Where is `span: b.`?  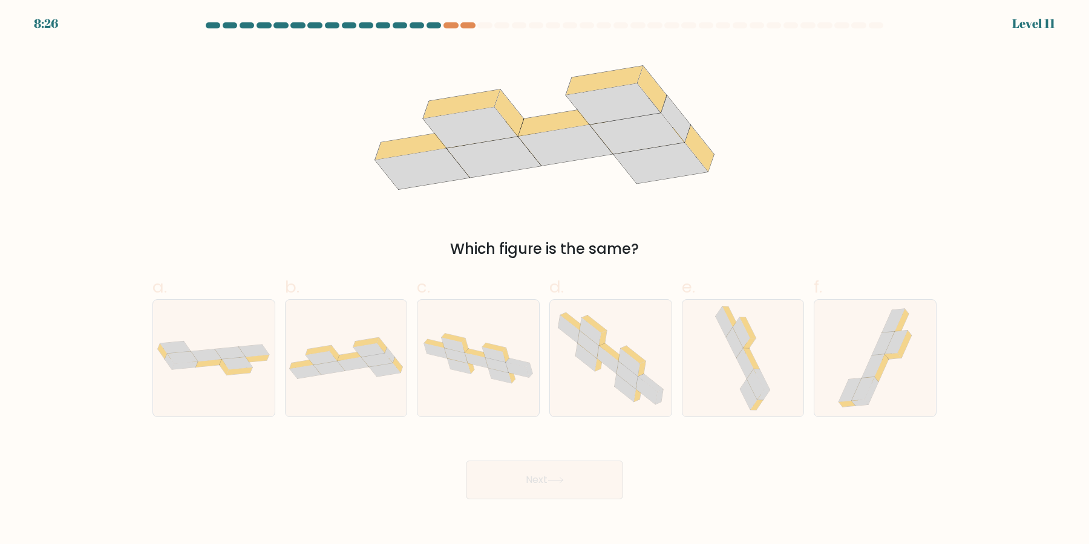 span: b. is located at coordinates (292, 287).